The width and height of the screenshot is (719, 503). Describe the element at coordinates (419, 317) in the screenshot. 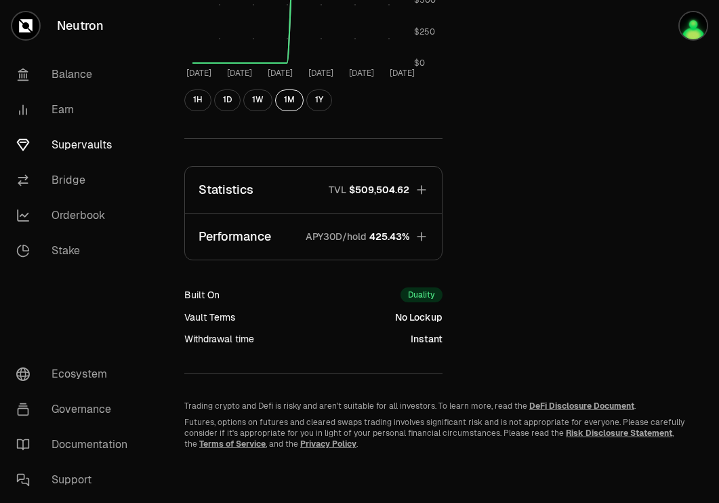

I see `div: No Lockup` at that location.